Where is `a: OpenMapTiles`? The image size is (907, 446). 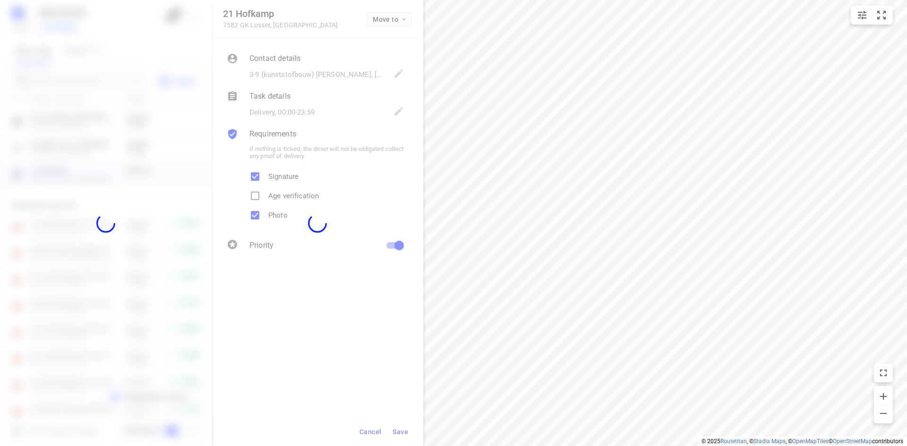
a: OpenMapTiles is located at coordinates (810, 442).